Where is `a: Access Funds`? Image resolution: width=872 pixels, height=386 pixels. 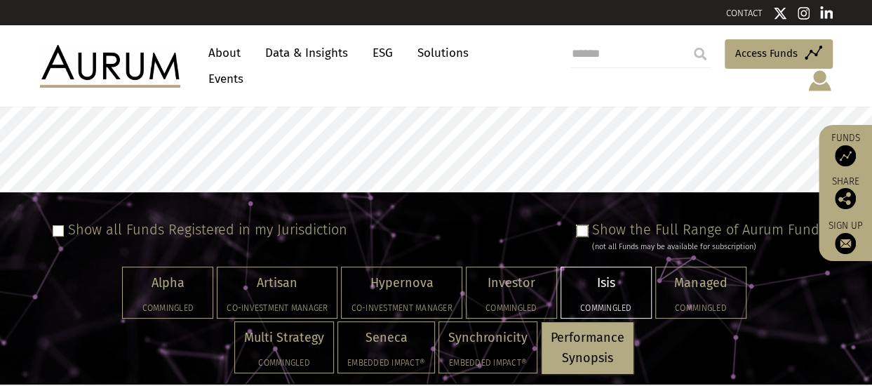 a: Access Funds is located at coordinates (779, 54).